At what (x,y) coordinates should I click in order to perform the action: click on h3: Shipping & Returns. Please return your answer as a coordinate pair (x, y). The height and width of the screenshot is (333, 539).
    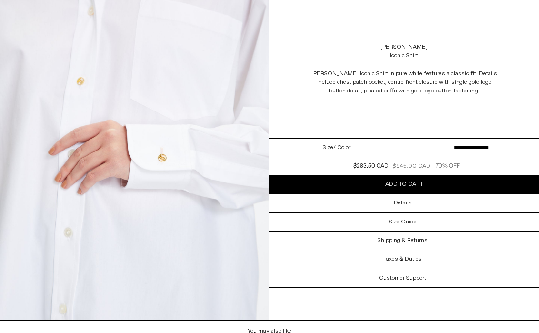
    Looking at the image, I should click on (402, 240).